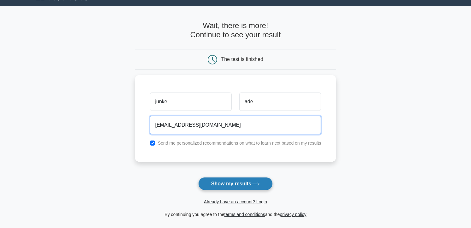 The width and height of the screenshot is (471, 228). I want to click on button: Show my results, so click(236, 184).